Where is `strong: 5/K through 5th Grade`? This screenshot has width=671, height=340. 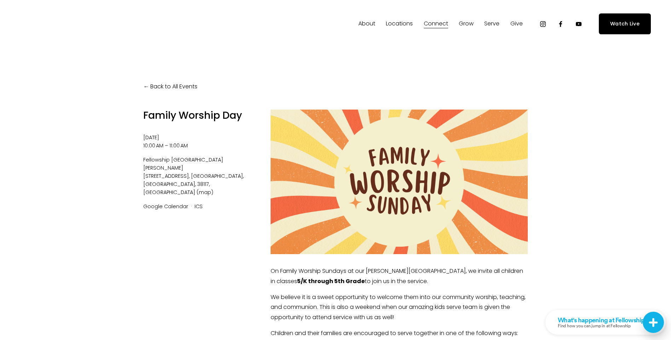
strong: 5/K through 5th Grade is located at coordinates (331, 281).